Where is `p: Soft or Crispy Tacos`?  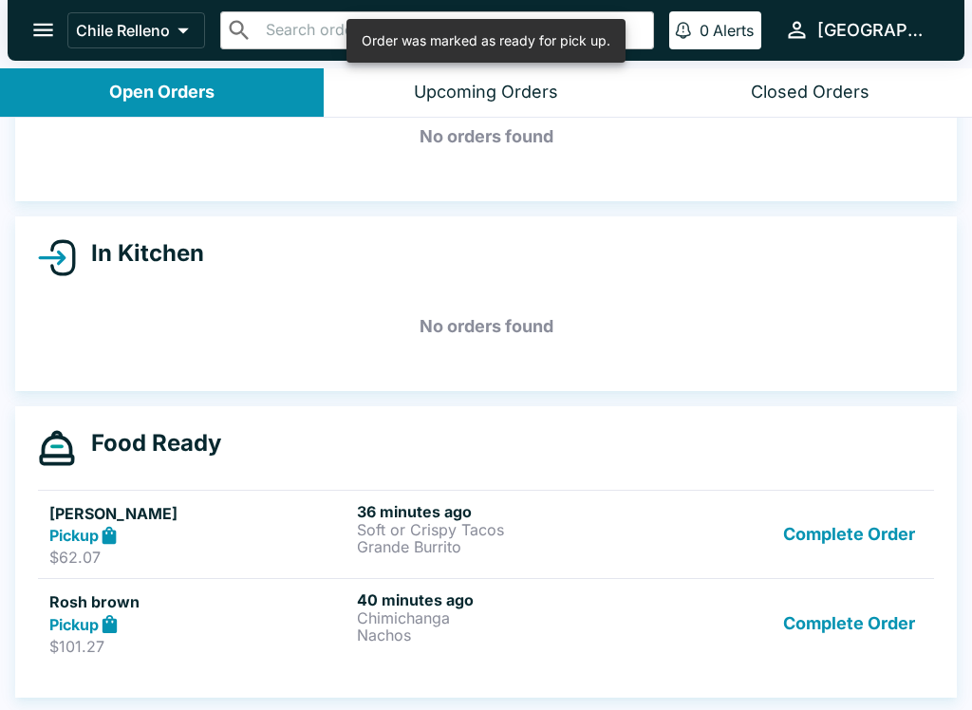
p: Soft or Crispy Tacos is located at coordinates (507, 530).